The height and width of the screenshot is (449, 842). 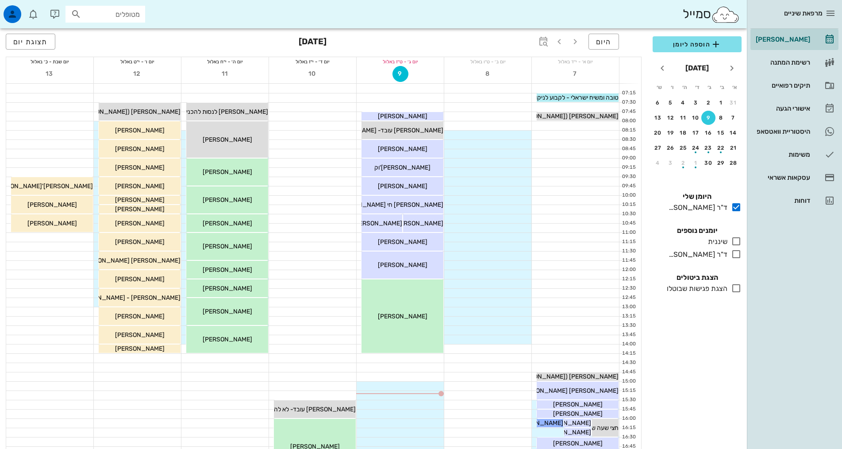 I want to click on button: 26, so click(x=671, y=148).